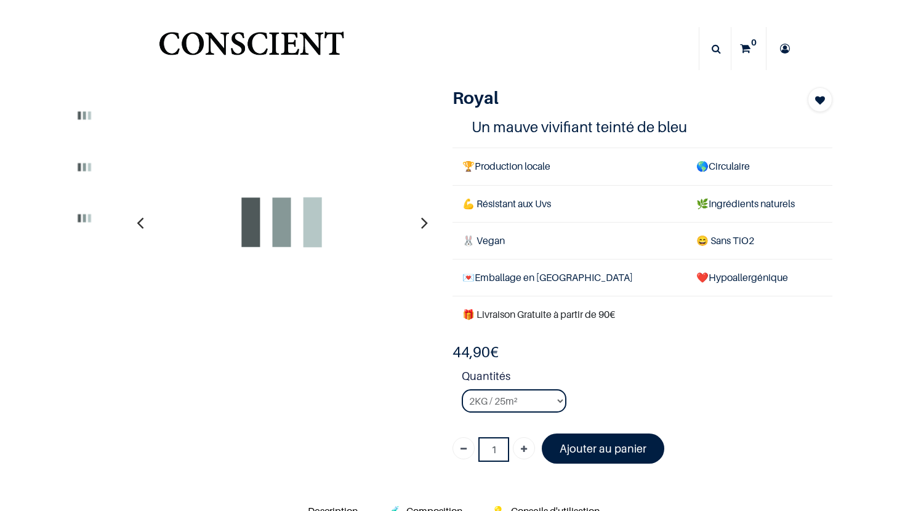 The width and height of the screenshot is (905, 511). Describe the element at coordinates (538, 314) in the screenshot. I see `font: 🎁 Livraison Gratuite à partir de 90€` at that location.